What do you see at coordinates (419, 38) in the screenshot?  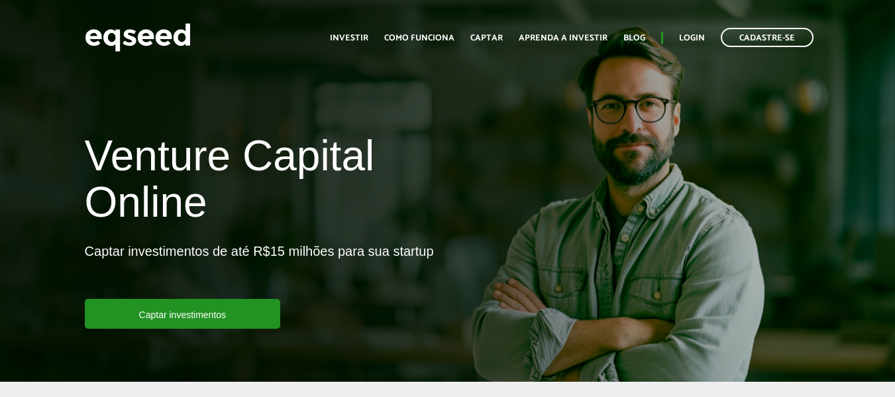 I see `a: Como funciona` at bounding box center [419, 38].